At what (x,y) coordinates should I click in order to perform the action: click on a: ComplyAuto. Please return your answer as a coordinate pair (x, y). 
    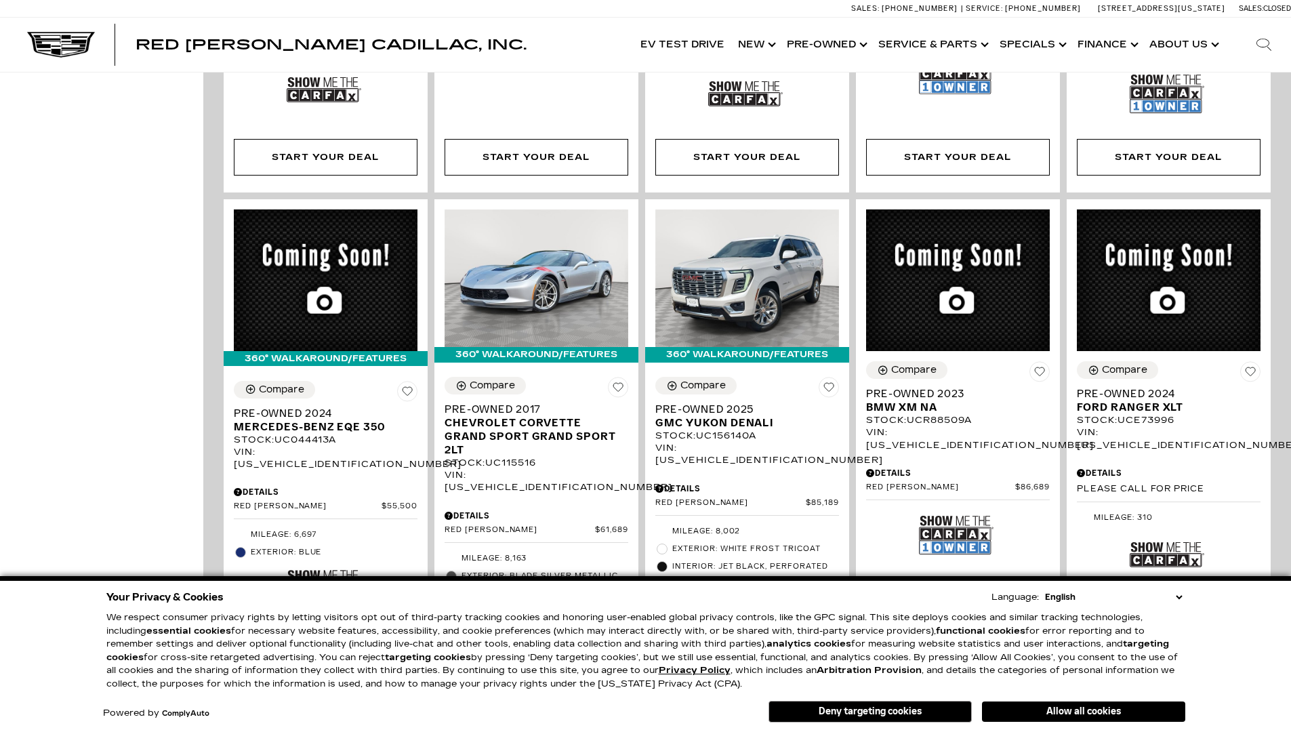
    Looking at the image, I should click on (186, 714).